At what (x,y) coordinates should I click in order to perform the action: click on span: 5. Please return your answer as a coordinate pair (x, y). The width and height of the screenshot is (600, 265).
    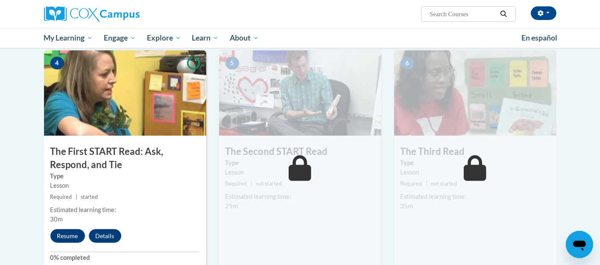
    Looking at the image, I should click on (232, 63).